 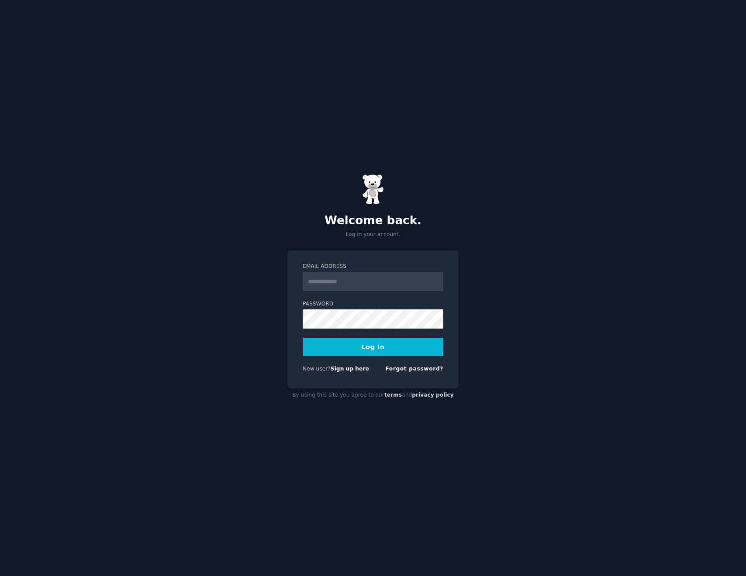 What do you see at coordinates (373, 396) in the screenshot?
I see `div: By using this site you agree to our and` at bounding box center [373, 396].